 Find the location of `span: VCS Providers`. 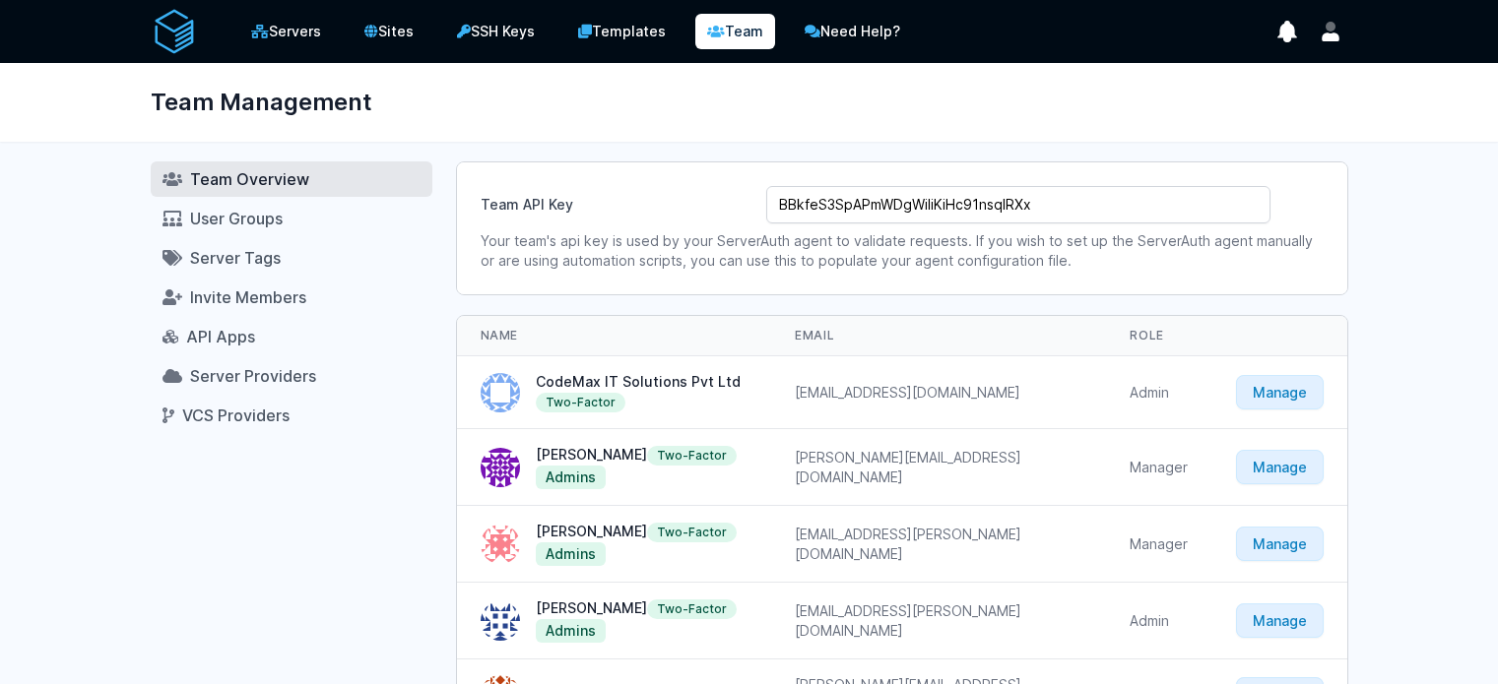

span: VCS Providers is located at coordinates (235, 416).